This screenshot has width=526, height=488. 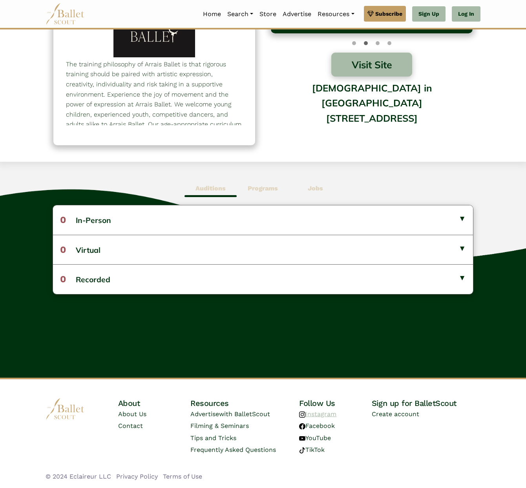 What do you see at coordinates (219, 426) in the screenshot?
I see `a: Filming & Seminars` at bounding box center [219, 426].